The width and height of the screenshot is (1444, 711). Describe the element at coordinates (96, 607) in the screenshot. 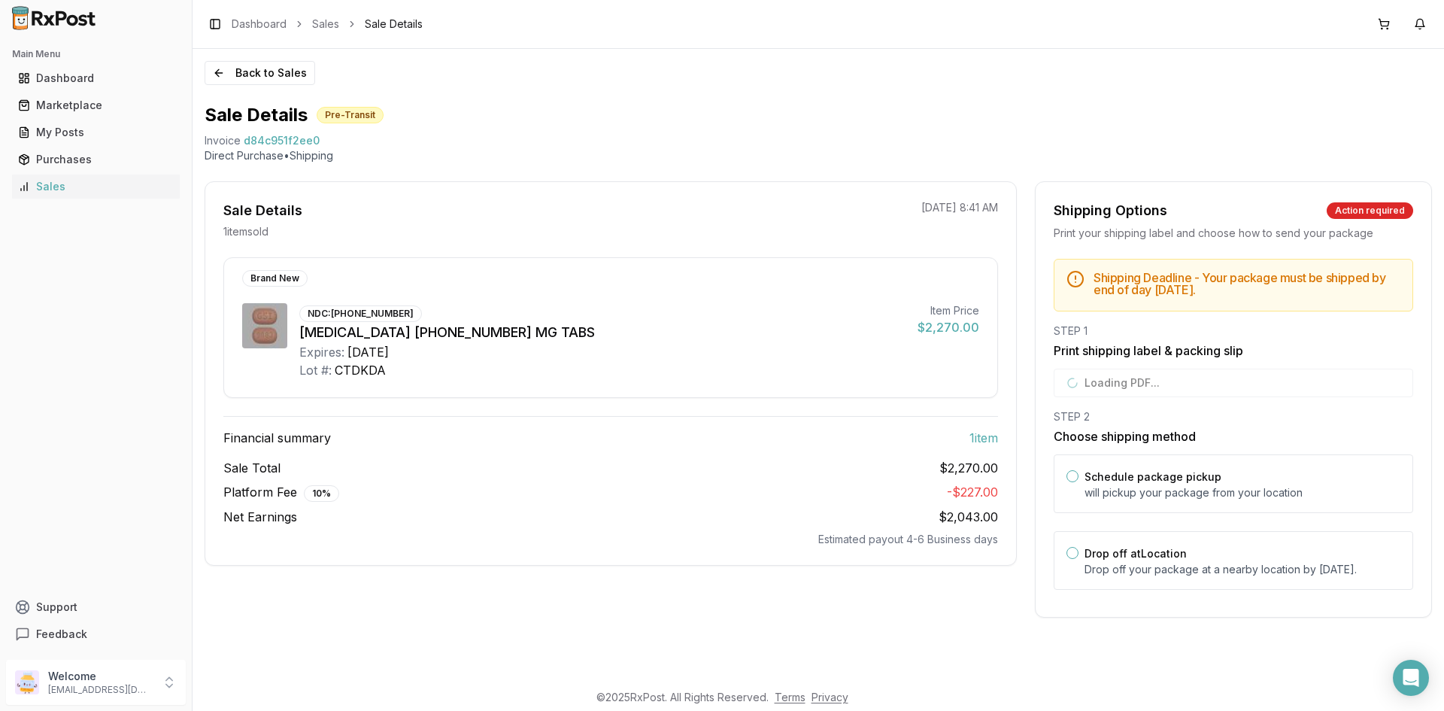

I see `button: Support` at that location.